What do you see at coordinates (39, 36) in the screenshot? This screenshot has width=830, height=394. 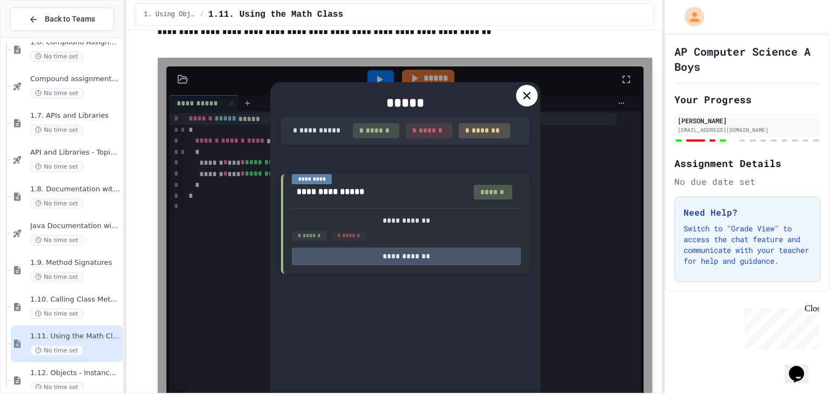 I see `div: Chat with us now!Close` at bounding box center [39, 36].